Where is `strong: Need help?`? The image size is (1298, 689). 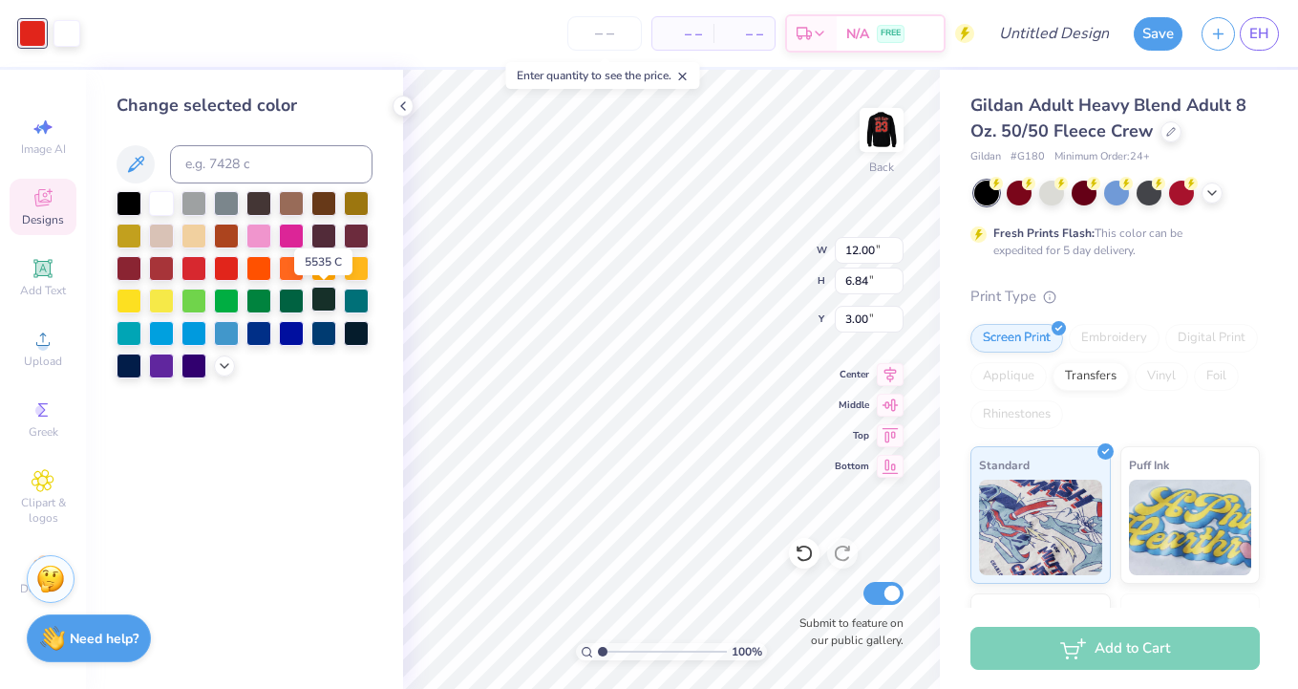 strong: Need help? is located at coordinates (104, 638).